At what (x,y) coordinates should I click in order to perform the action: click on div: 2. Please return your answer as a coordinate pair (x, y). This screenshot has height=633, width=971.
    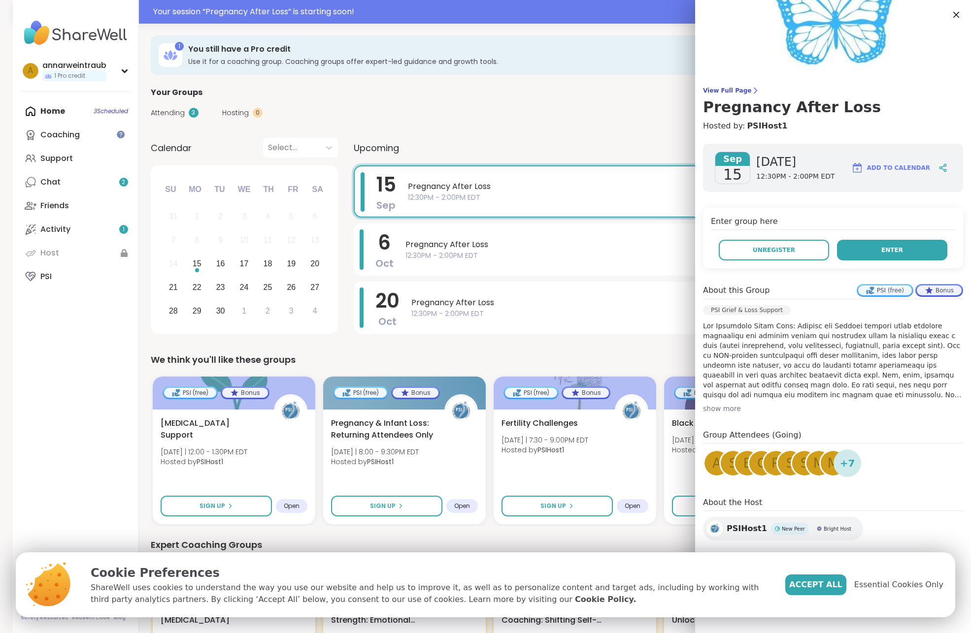
    Looking at the image, I should click on (220, 216).